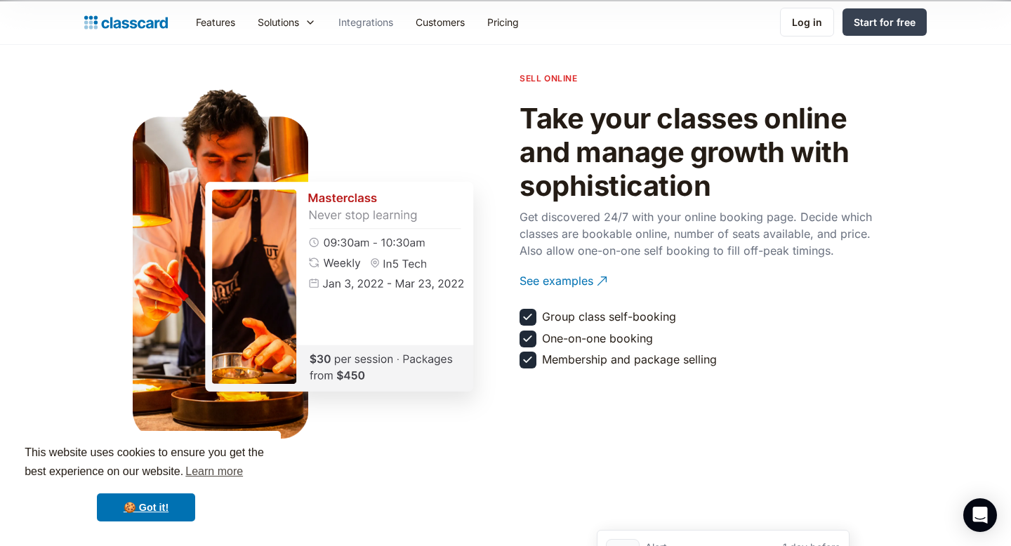 The height and width of the screenshot is (546, 1011). I want to click on div: cookieconsent, so click(146, 483).